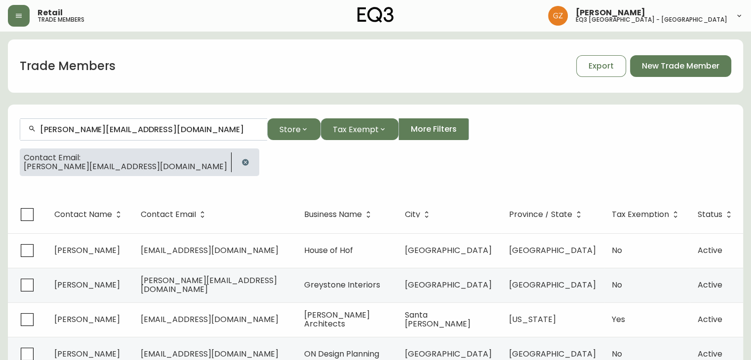  I want to click on h1: Trade Members, so click(68, 66).